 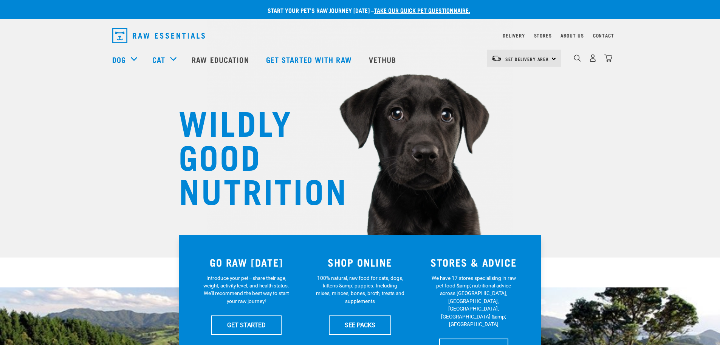 What do you see at coordinates (221, 59) in the screenshot?
I see `a: Raw Education` at bounding box center [221, 59].